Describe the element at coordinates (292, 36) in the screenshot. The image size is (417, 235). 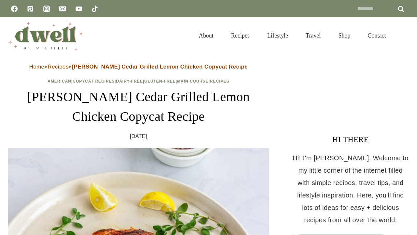
I see `nav: Primary Navigation` at that location.